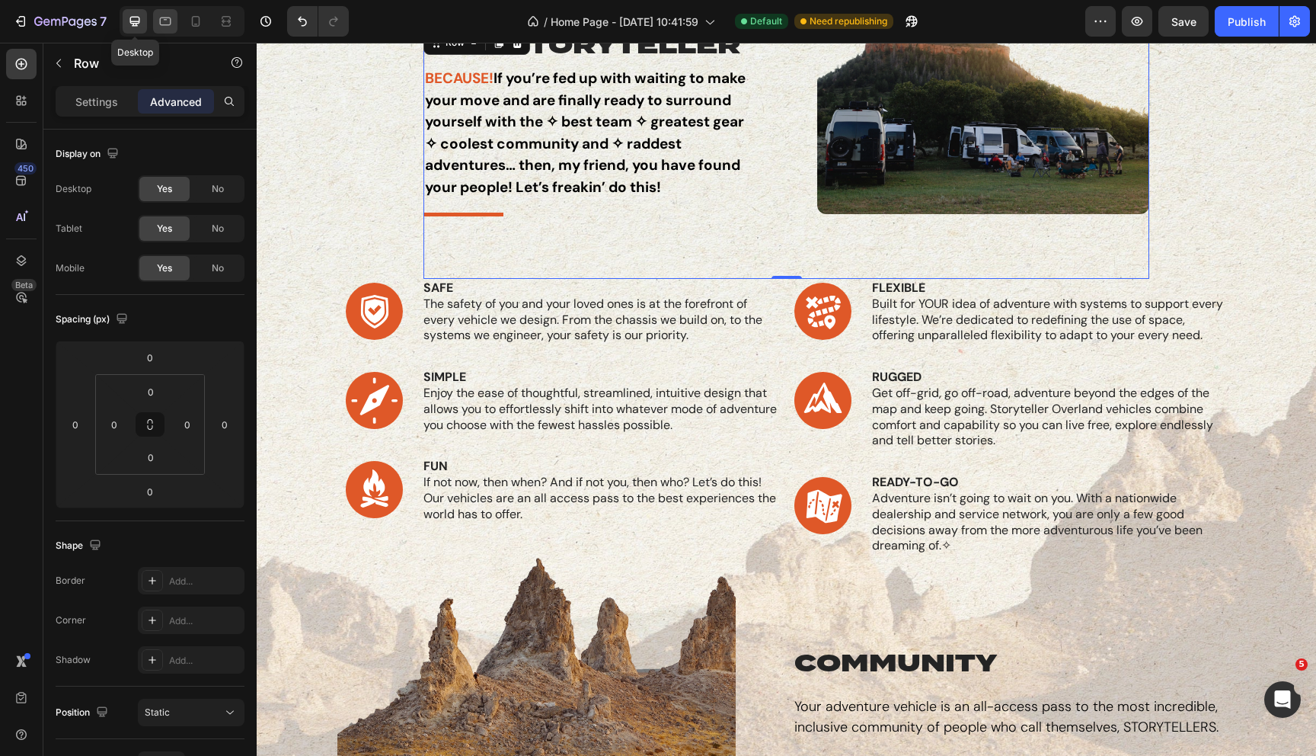 The image size is (1316, 756). I want to click on h3: Built for YOUR idea of adventure with systems to support every lifestyle. We’re dedicated to rede..., so click(792, 269).